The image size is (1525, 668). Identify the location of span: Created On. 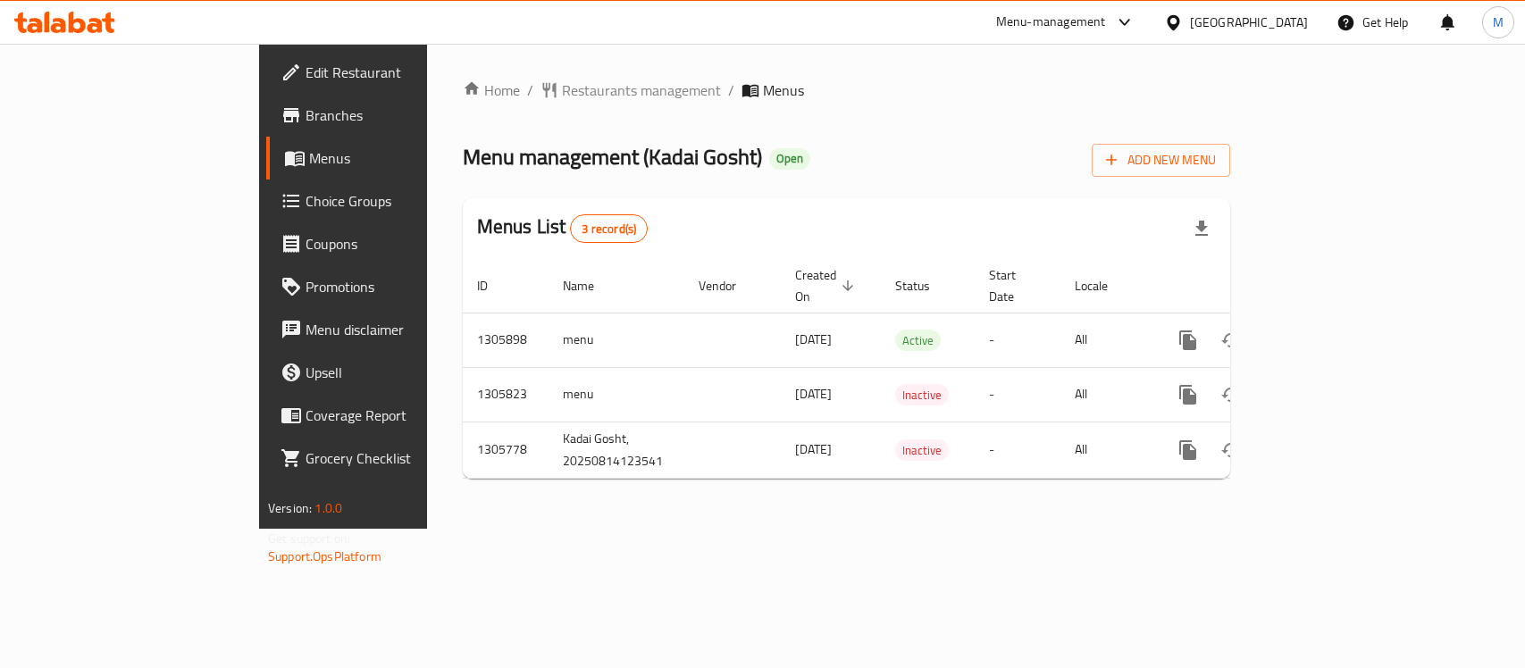
(827, 286).